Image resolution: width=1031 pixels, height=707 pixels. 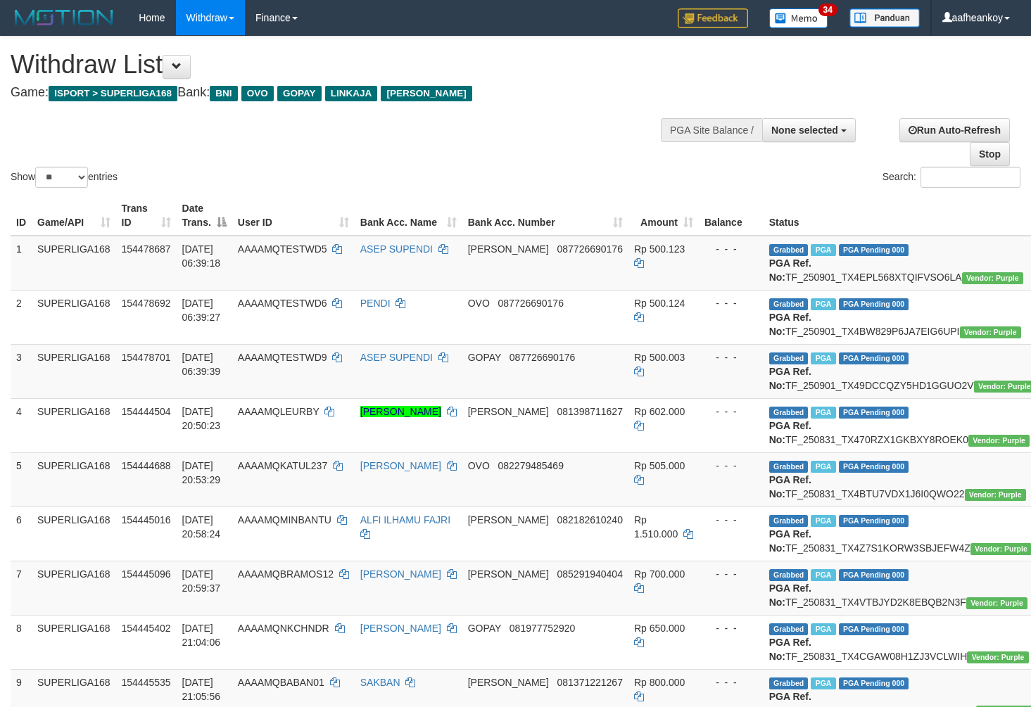 What do you see at coordinates (659, 574) in the screenshot?
I see `span: Rp 700.000` at bounding box center [659, 574].